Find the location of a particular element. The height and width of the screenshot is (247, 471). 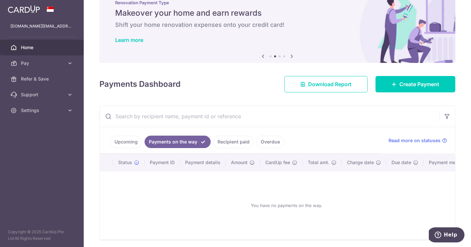

h6: Shift your home renovation expenses onto your credit card! is located at coordinates (277, 25).